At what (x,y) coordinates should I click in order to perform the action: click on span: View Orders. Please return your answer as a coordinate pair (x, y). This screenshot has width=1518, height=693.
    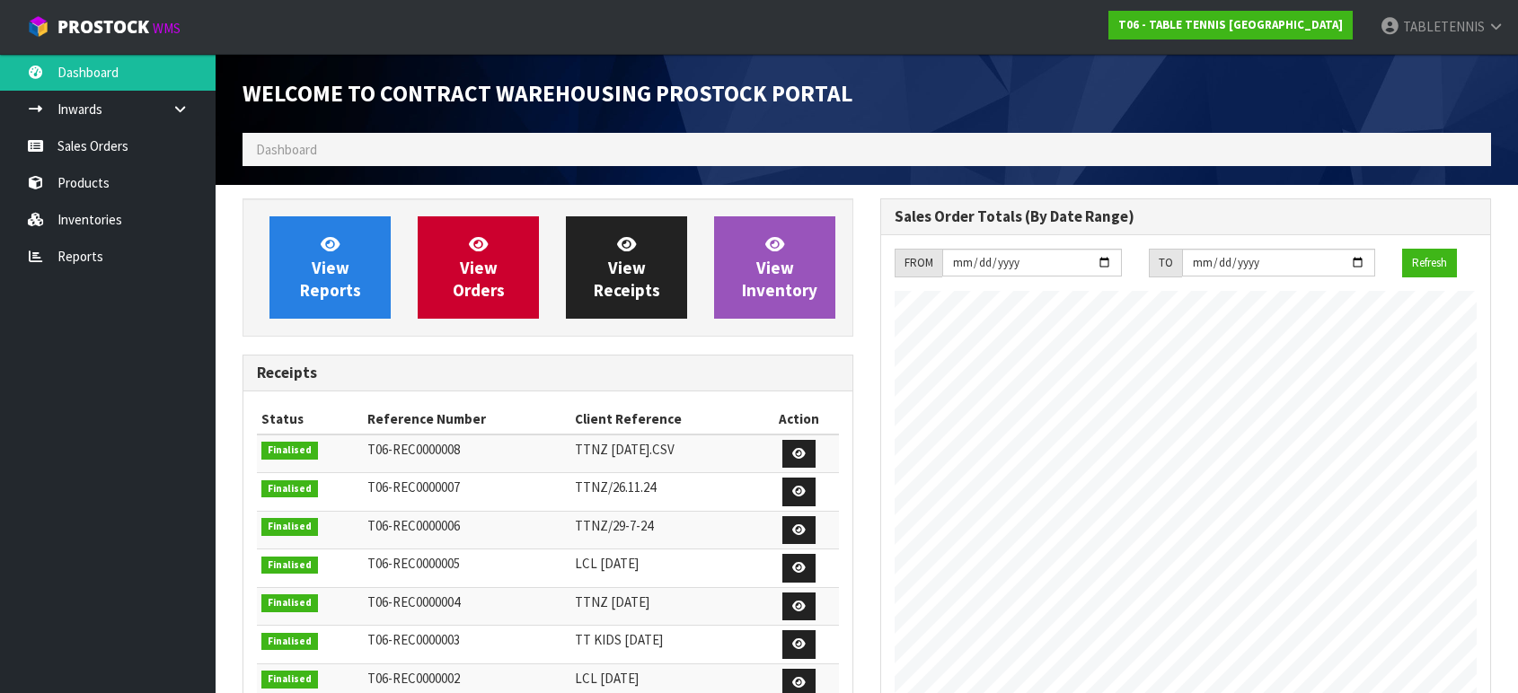
    Looking at the image, I should click on (479, 267).